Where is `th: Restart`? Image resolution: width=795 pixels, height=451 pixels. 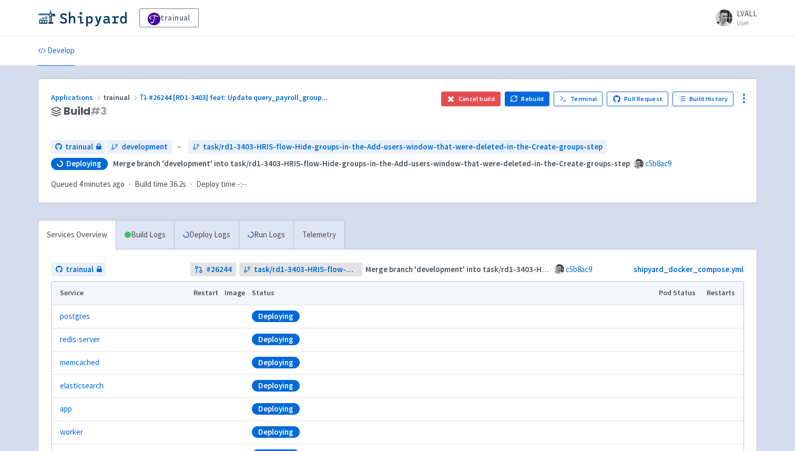
th: Restart is located at coordinates (206, 293).